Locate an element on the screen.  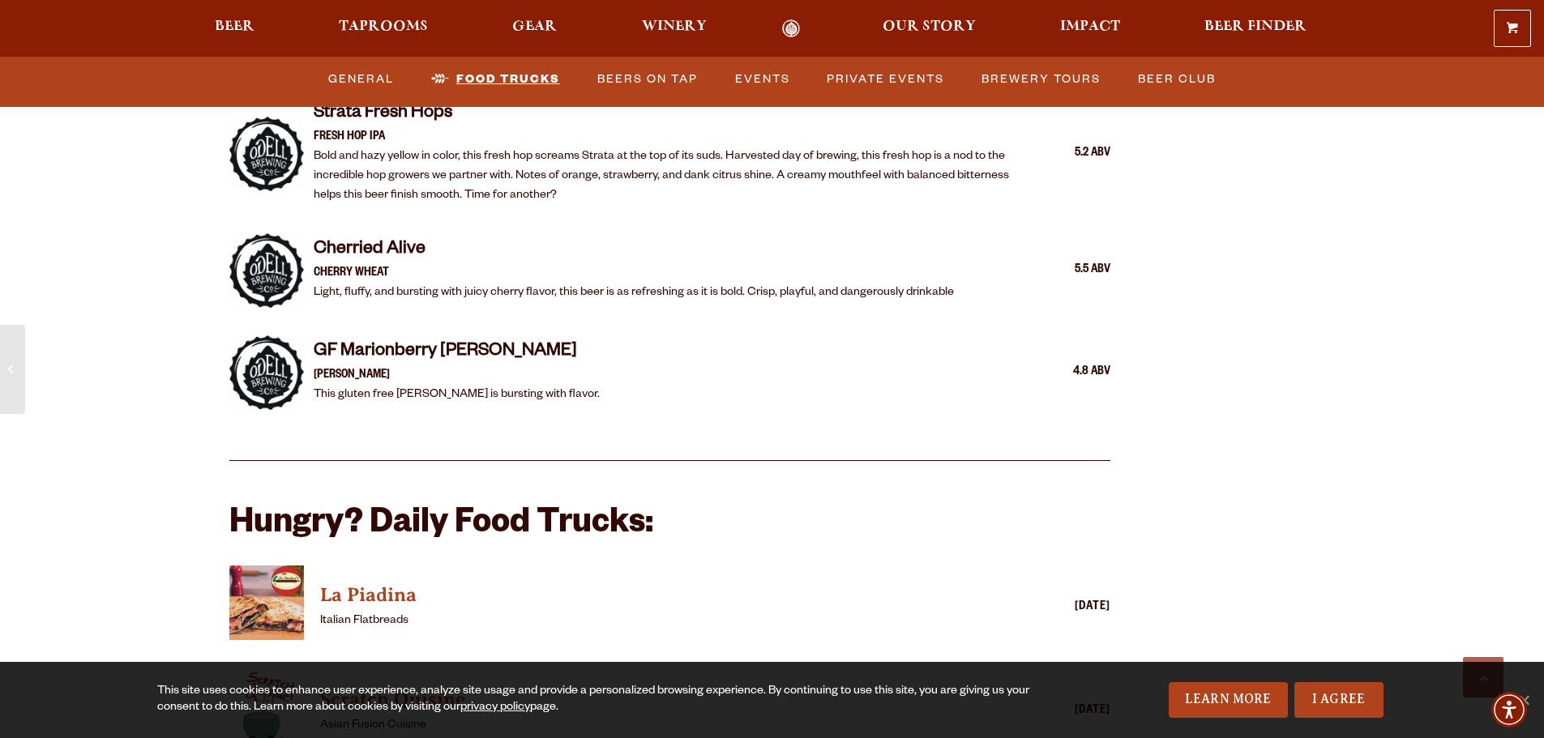
div: 5.5 ABV is located at coordinates (1070, 271).